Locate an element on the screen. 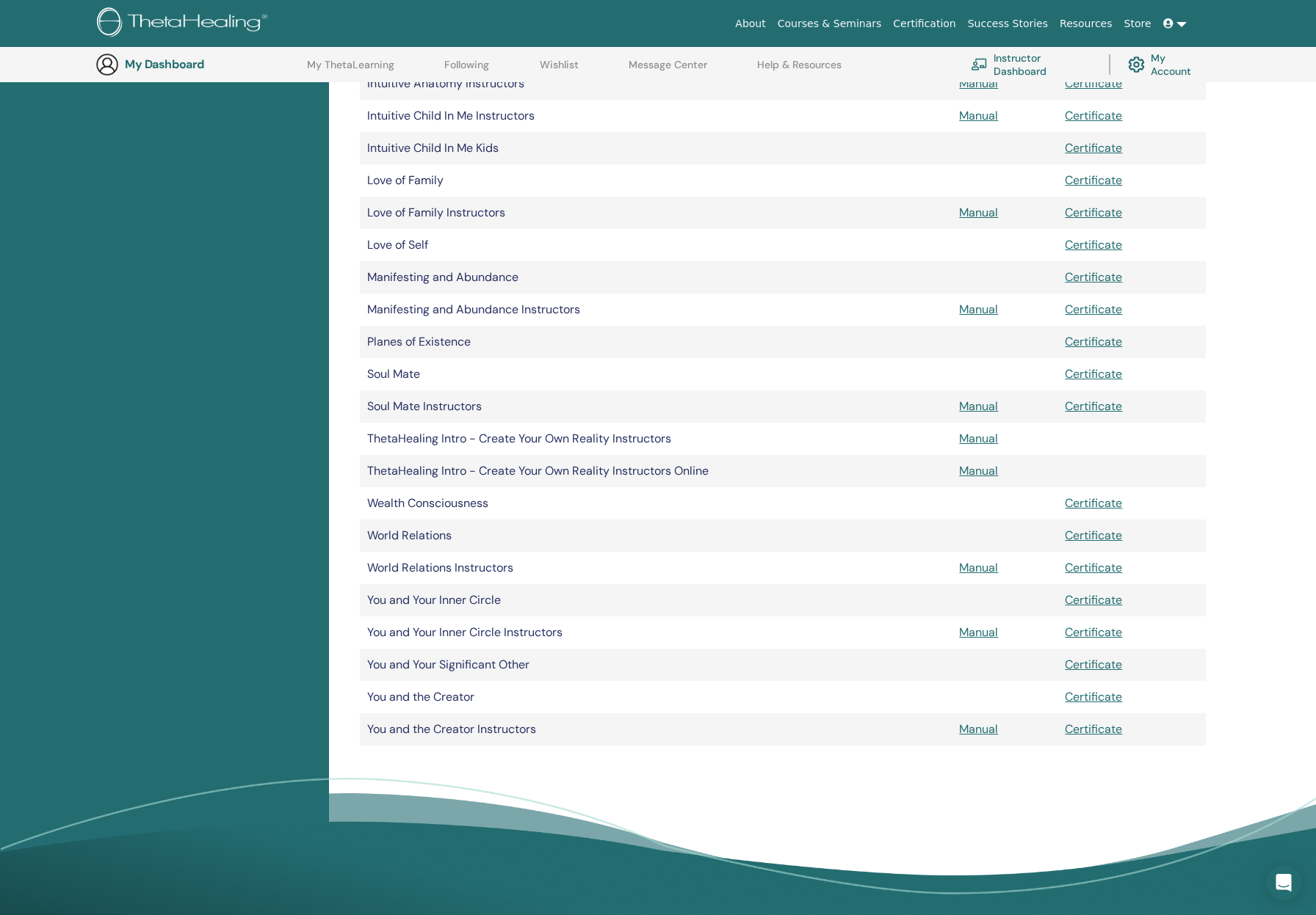 This screenshot has height=915, width=1316. td: Intuitive Anatomy Instructors is located at coordinates (655, 84).